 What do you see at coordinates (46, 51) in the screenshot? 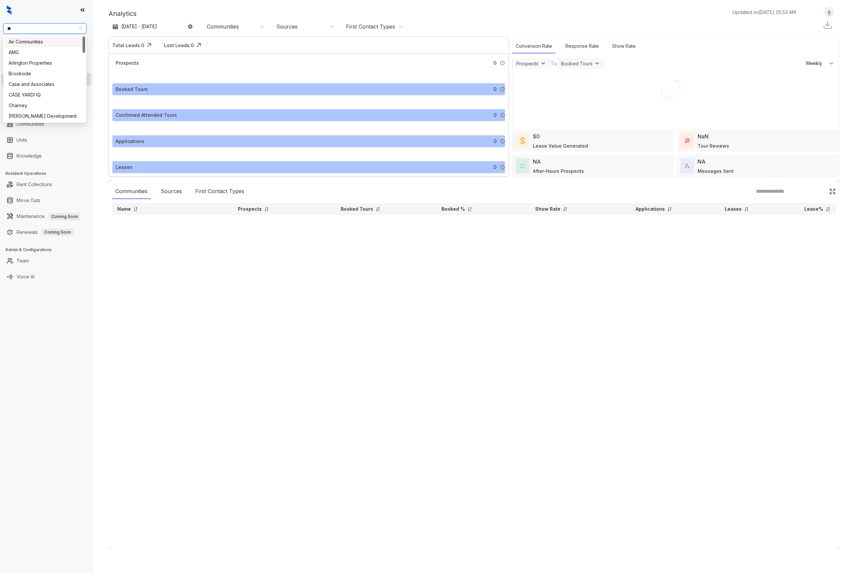
I see `li: Leads` at bounding box center [46, 51].